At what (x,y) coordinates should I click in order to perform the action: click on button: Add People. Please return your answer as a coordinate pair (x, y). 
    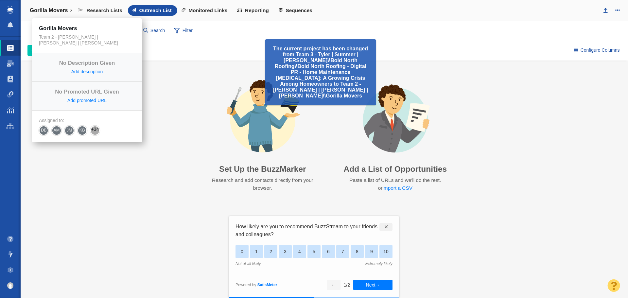
    Looking at the image, I should click on (49, 50).